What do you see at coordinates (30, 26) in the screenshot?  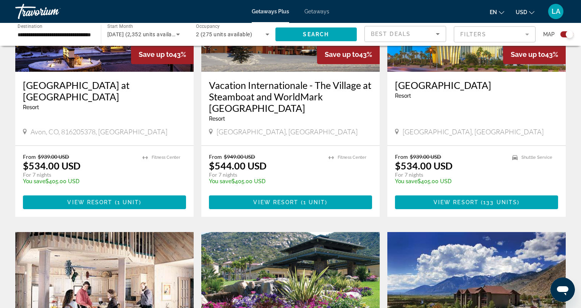 I see `span: Destination` at bounding box center [30, 26].